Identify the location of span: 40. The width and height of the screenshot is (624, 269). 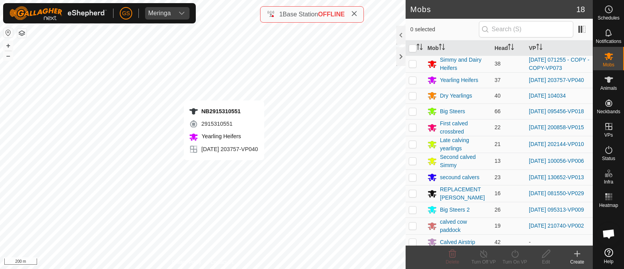
(498, 96).